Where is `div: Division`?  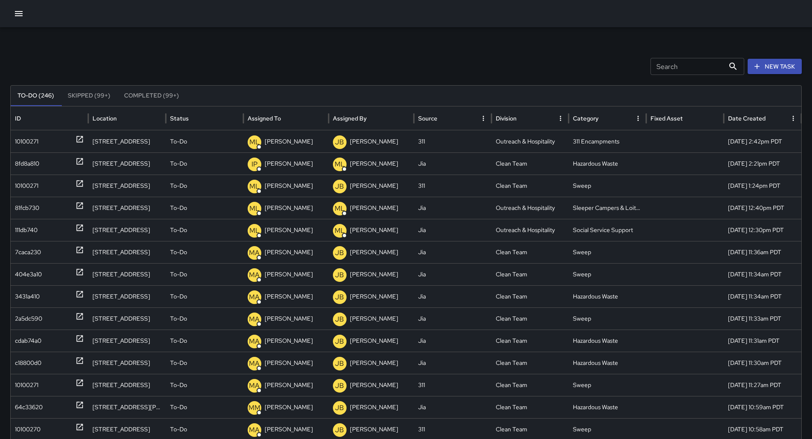 div: Division is located at coordinates (506, 118).